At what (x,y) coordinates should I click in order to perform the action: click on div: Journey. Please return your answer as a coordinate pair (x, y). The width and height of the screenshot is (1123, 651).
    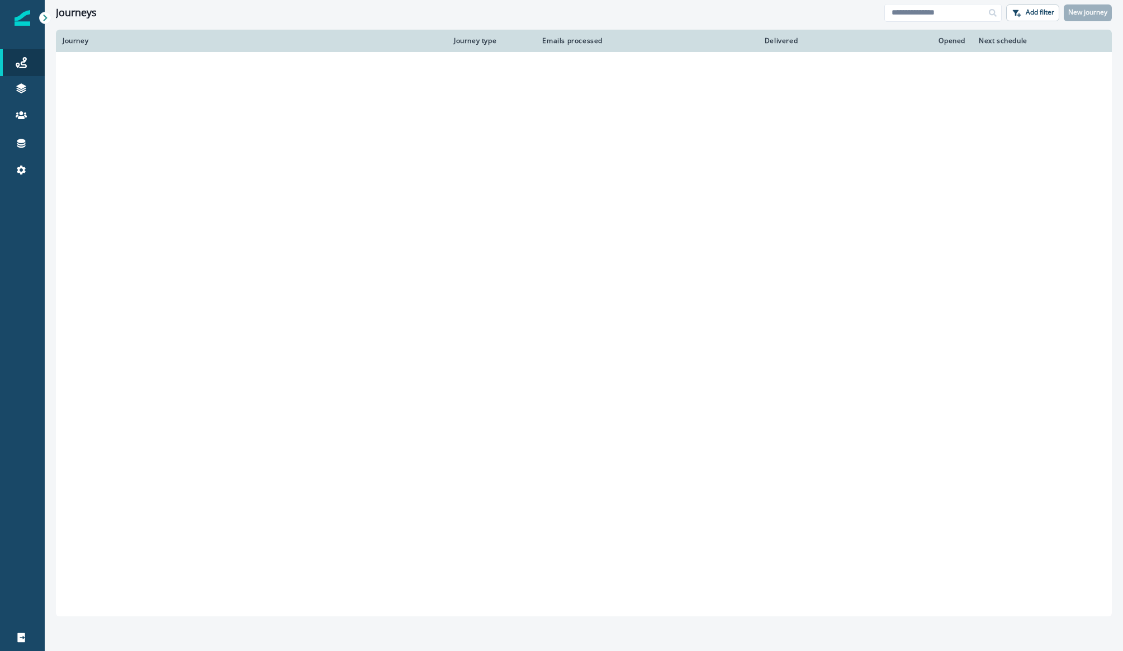
    Looking at the image, I should click on (252, 41).